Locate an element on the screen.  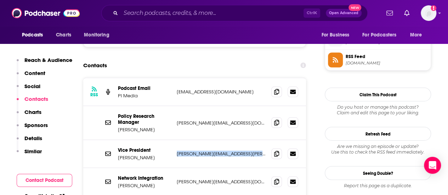
button: Details is located at coordinates (29, 141).